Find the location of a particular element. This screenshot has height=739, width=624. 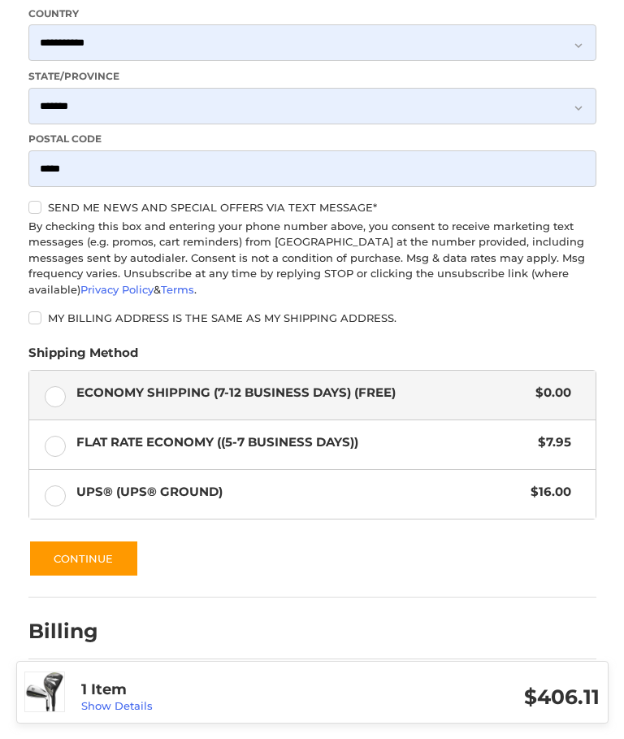

label: State/Province is located at coordinates (312, 76).